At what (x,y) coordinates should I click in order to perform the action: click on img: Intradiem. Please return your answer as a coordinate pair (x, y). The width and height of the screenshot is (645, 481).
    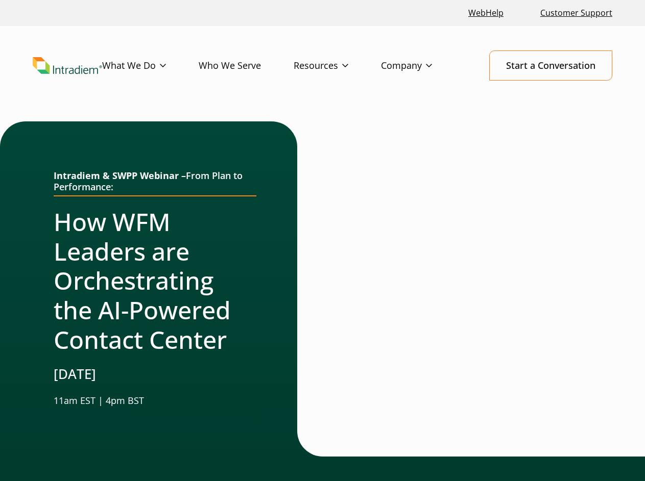
    Looking at the image, I should click on (67, 65).